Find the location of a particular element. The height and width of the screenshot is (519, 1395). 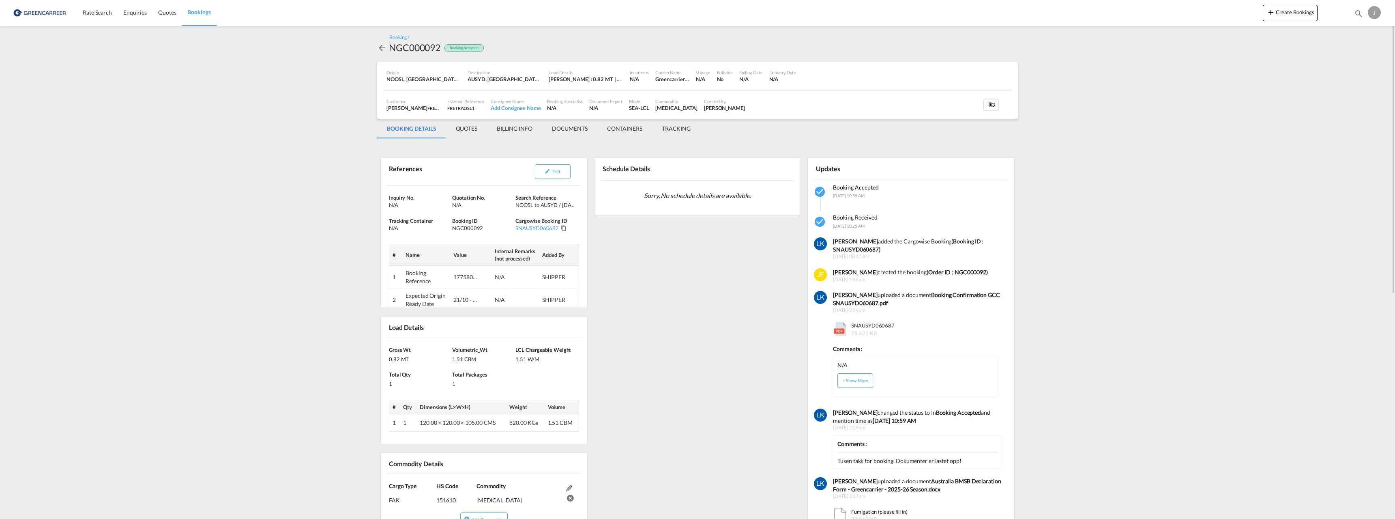

div: FAK is located at coordinates (412, 497).